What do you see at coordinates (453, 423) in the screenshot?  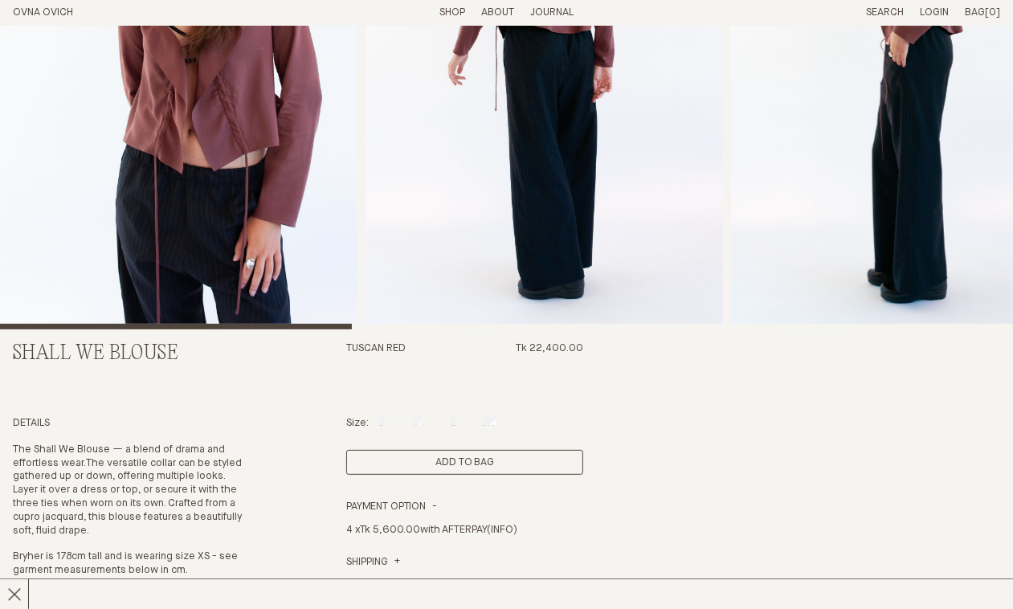 I see `label: L` at bounding box center [453, 423].